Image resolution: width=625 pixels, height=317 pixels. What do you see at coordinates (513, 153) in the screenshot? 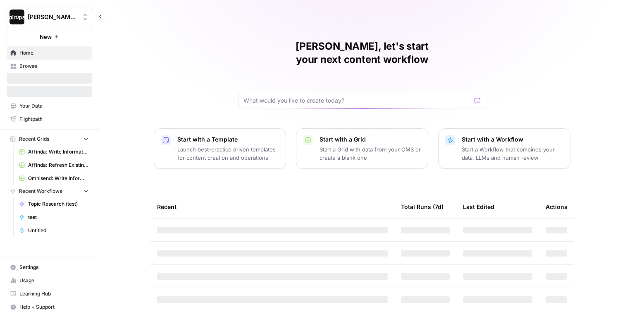
I see `p: Start a Workflow that combines your data, LLMs and human review` at bounding box center [513, 153].